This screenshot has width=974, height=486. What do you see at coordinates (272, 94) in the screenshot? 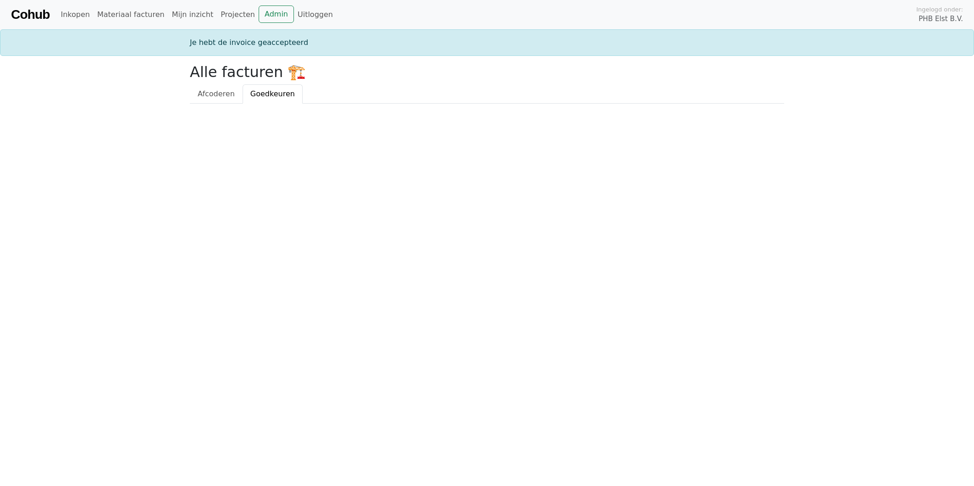
I see `a: Goedkeuren` at bounding box center [272, 94].